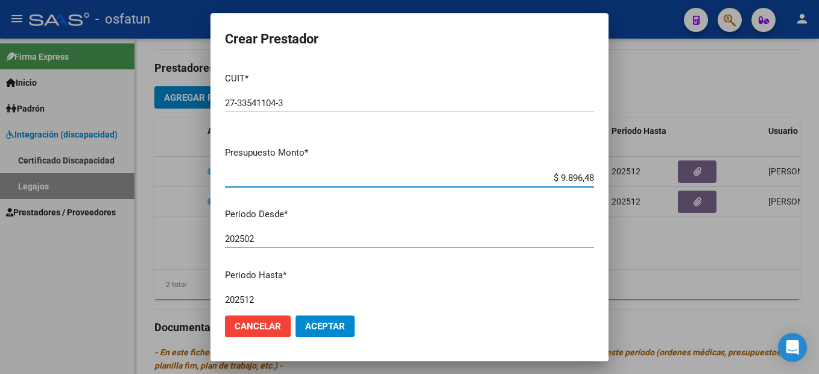 The image size is (819, 374). Describe the element at coordinates (792, 347) in the screenshot. I see `div: Open Intercom Messenger` at that location.